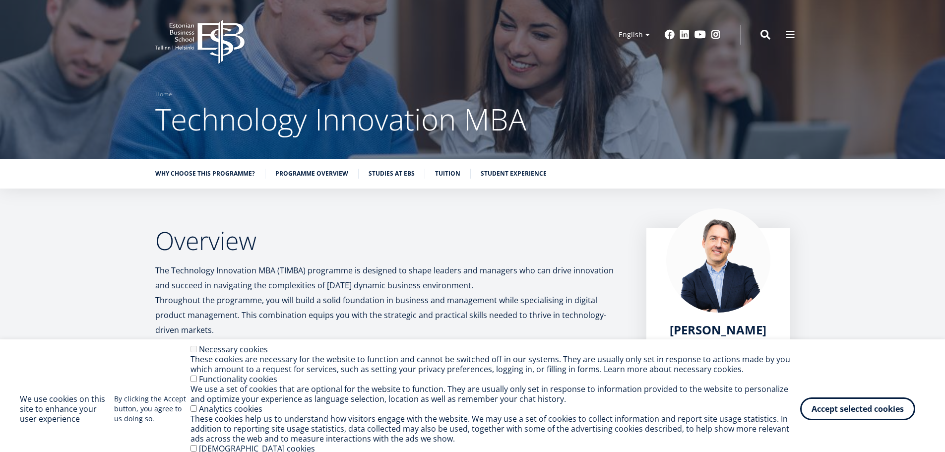 The height and width of the screenshot is (452, 945). I want to click on p: By clicking the Accept button, you agree to us doing so., so click(152, 409).